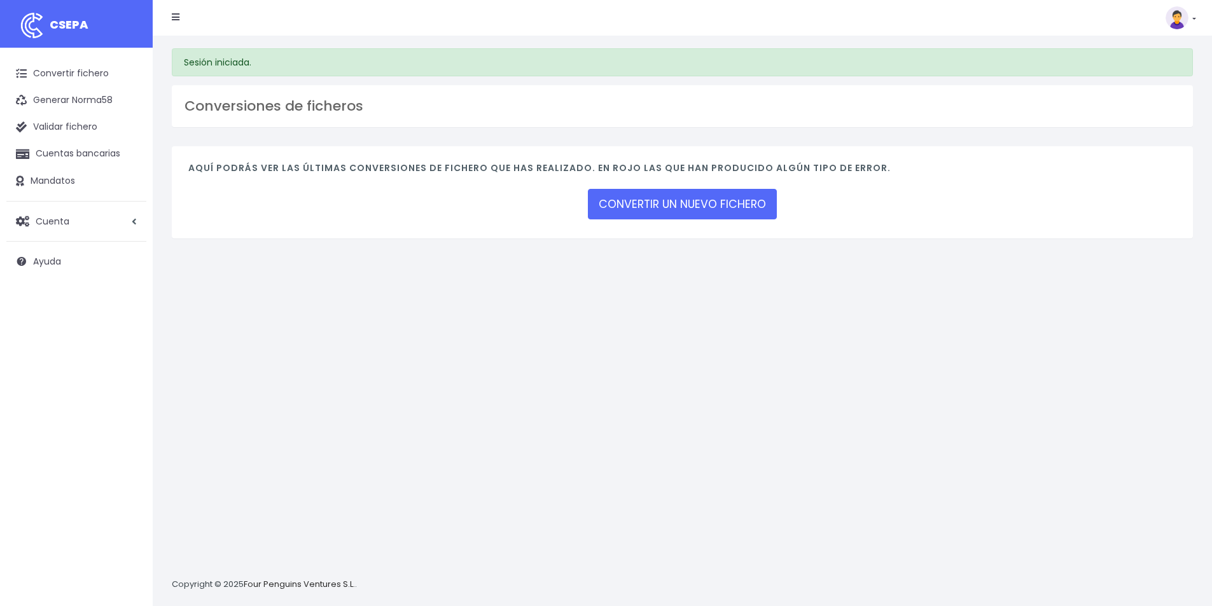 The image size is (1212, 606). I want to click on img: profile, so click(1177, 18).